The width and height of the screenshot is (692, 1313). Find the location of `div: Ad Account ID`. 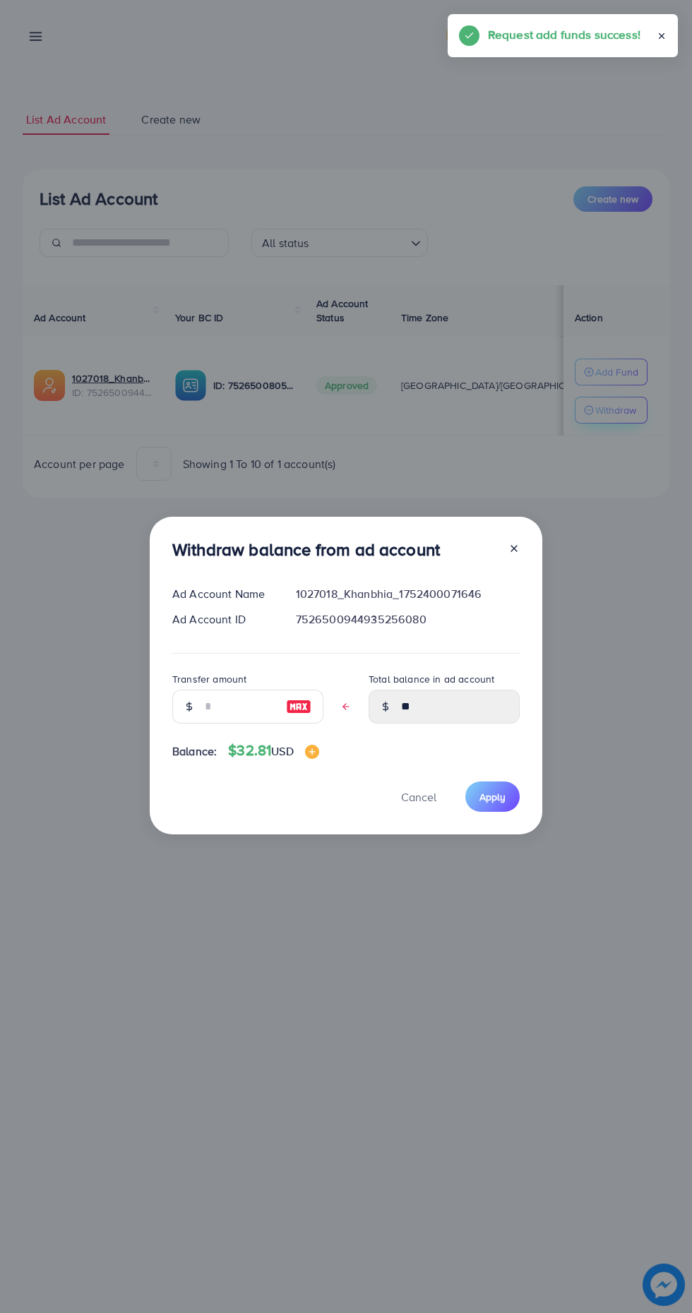

div: Ad Account ID is located at coordinates (222, 619).